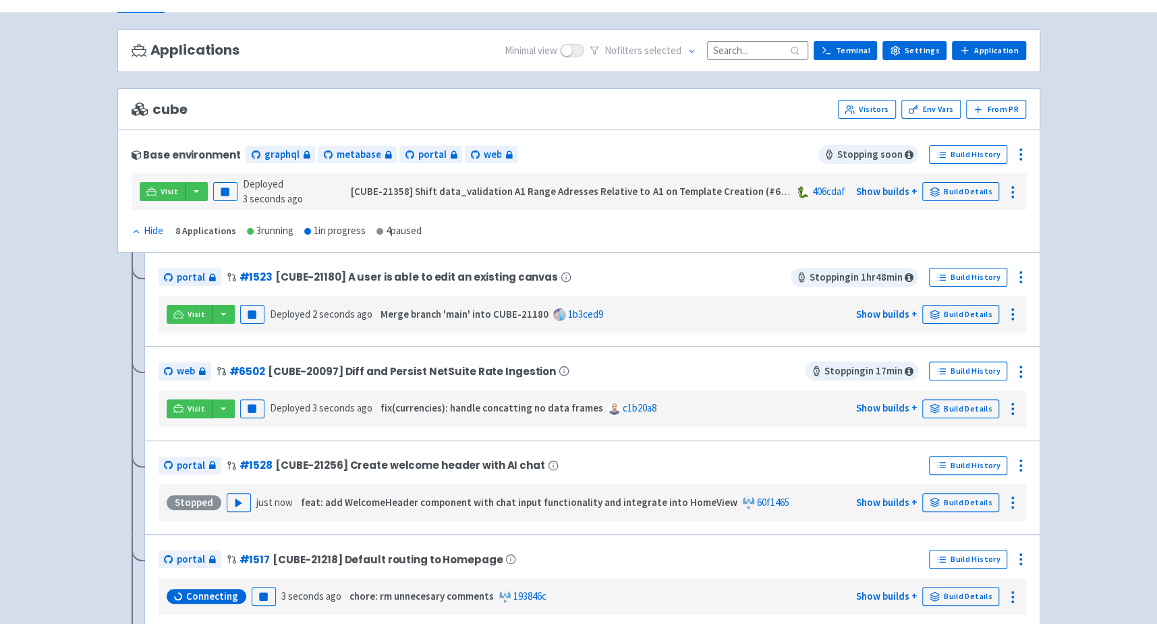  I want to click on div: Base environment, so click(186, 155).